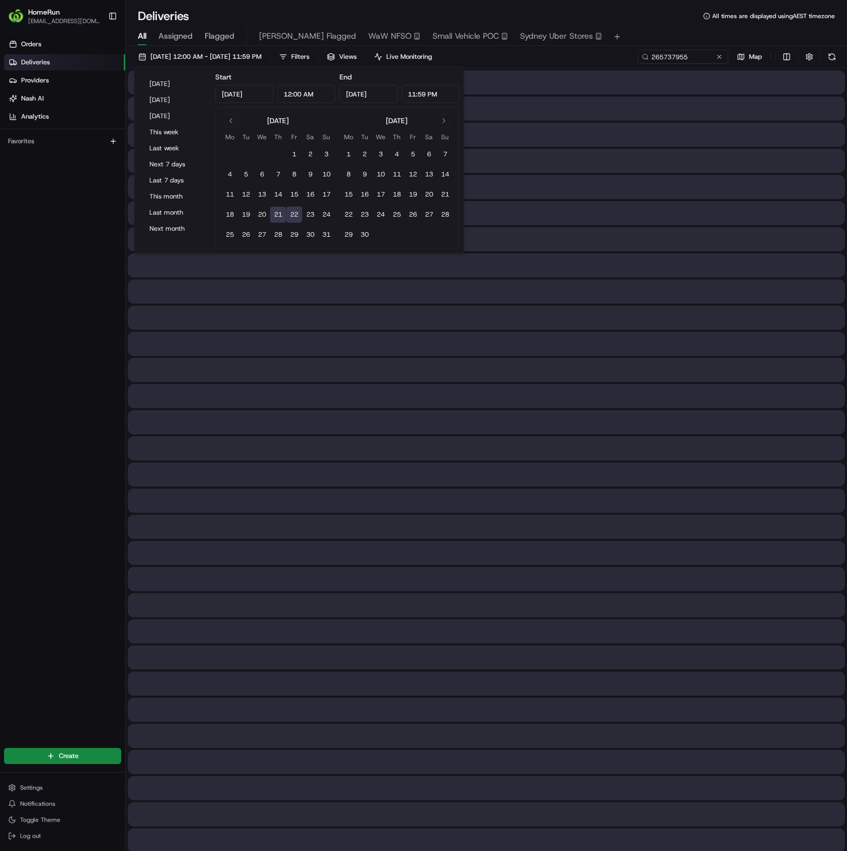 This screenshot has height=851, width=847. I want to click on button: 6, so click(262, 174).